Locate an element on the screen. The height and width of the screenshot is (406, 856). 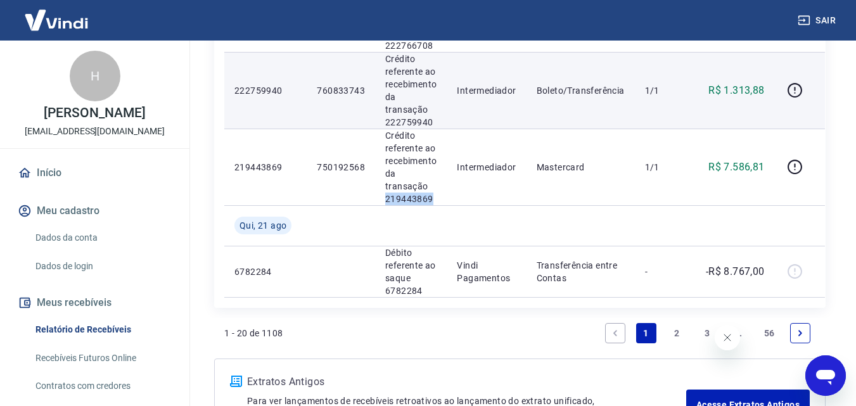
button: Meu cadastro is located at coordinates (94, 211).